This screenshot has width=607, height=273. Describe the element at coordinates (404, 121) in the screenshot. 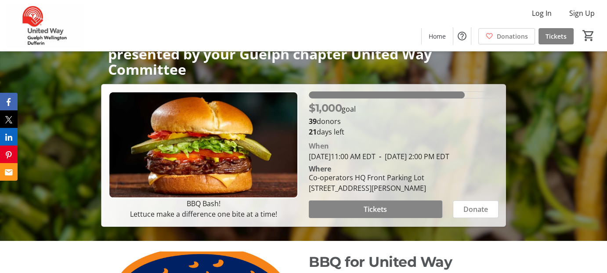

I see `p: donors` at that location.